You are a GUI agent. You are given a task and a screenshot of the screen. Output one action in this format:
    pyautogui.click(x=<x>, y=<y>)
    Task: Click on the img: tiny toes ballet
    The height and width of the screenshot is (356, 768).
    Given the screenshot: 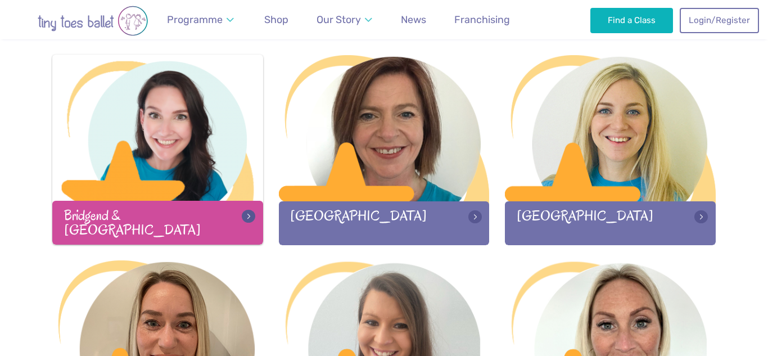 What is the action you would take?
    pyautogui.click(x=93, y=21)
    